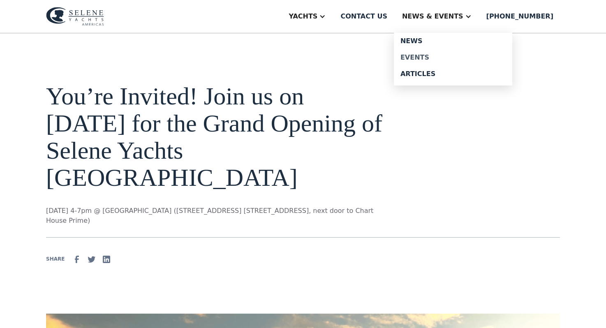 The image size is (606, 328). I want to click on div: News, so click(453, 41).